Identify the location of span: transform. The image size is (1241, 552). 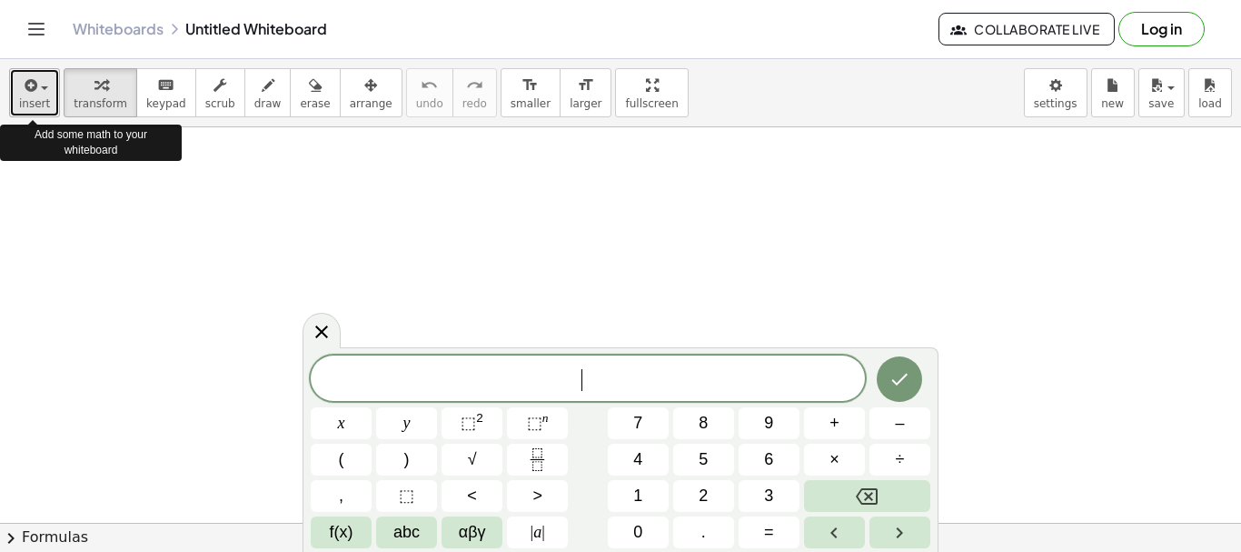
(100, 104).